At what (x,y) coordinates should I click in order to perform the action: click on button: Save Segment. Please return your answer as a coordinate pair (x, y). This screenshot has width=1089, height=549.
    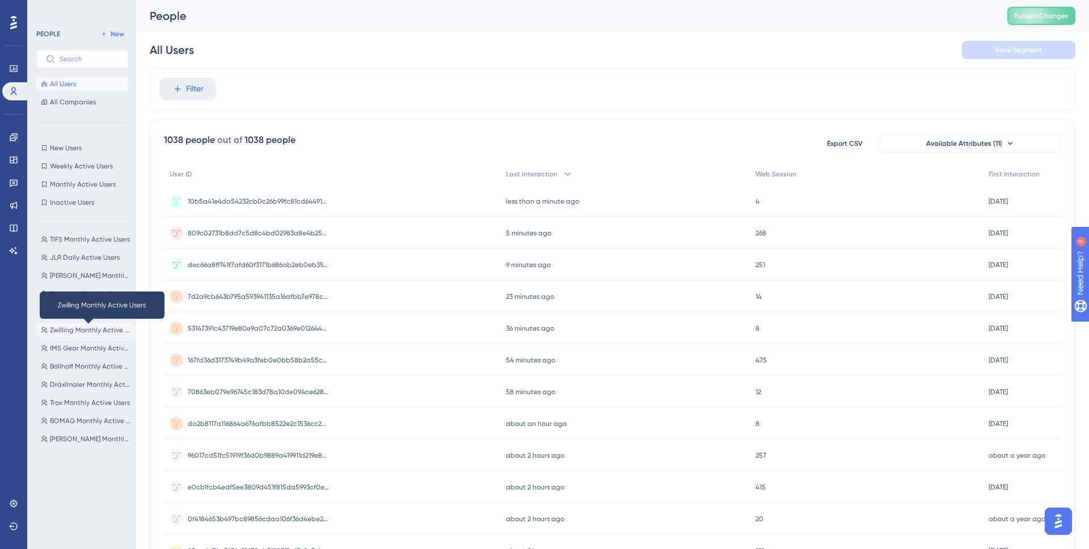
    Looking at the image, I should click on (1019, 50).